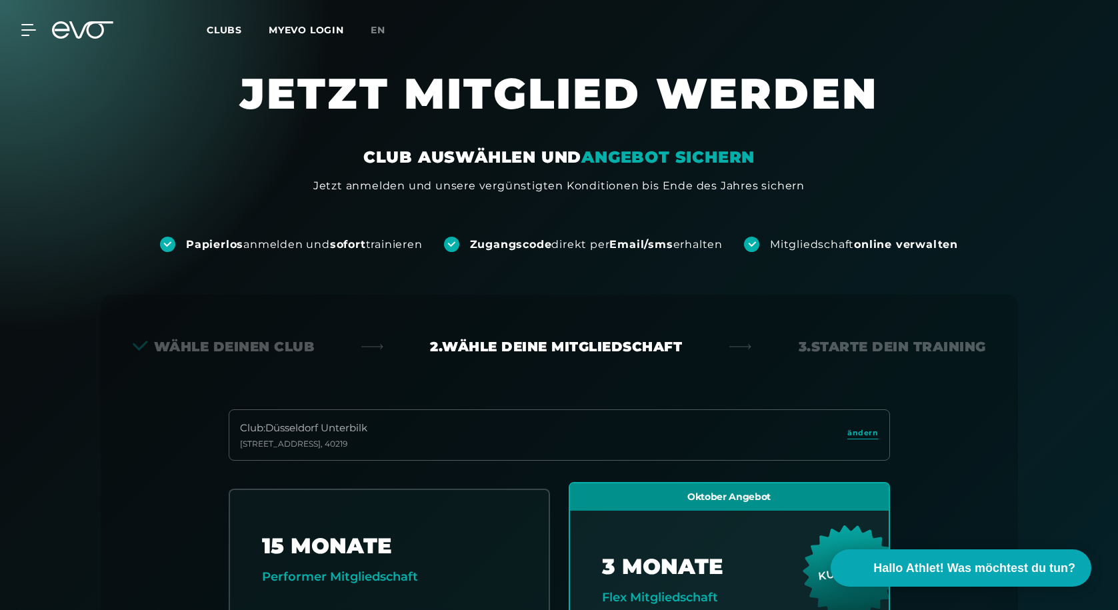 This screenshot has width=1118, height=610. Describe the element at coordinates (974, 568) in the screenshot. I see `span: Hallo Athlet! Was möchtest du tun?` at that location.